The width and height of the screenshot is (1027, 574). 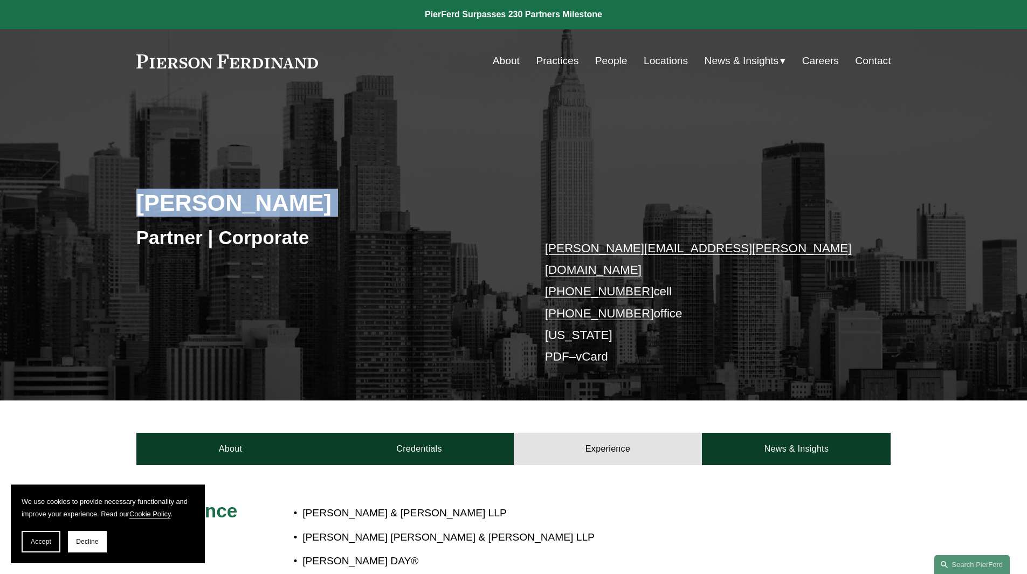 I want to click on a: Practices, so click(x=557, y=61).